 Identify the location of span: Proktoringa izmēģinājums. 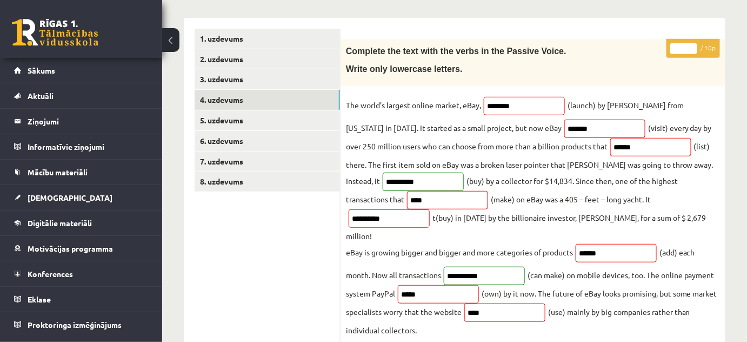
(75, 324).